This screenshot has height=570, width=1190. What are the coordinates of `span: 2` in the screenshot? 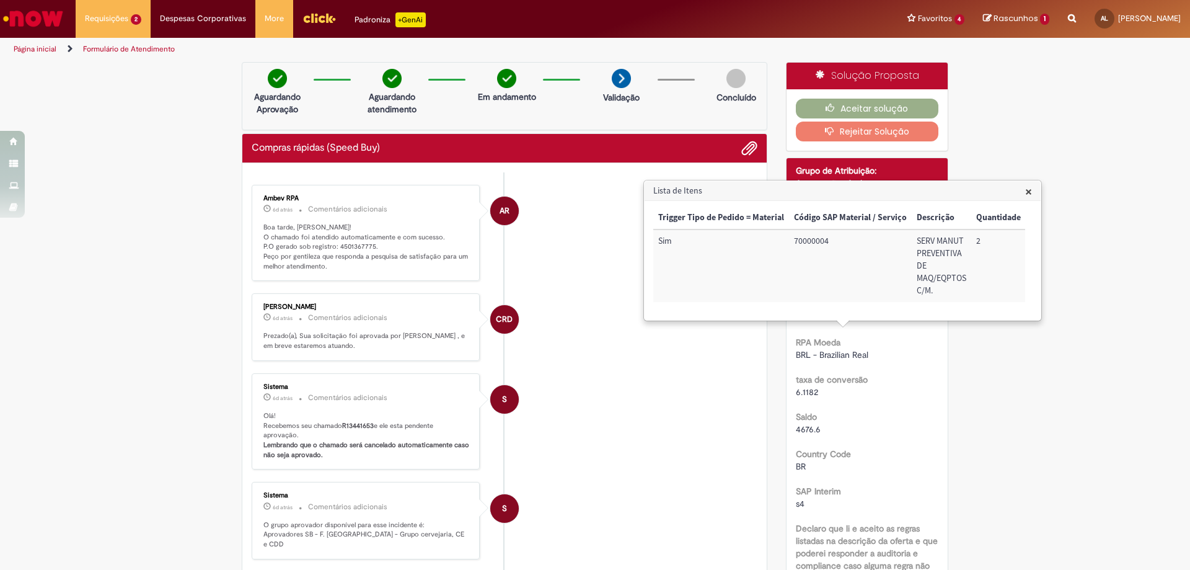 It's located at (136, 19).